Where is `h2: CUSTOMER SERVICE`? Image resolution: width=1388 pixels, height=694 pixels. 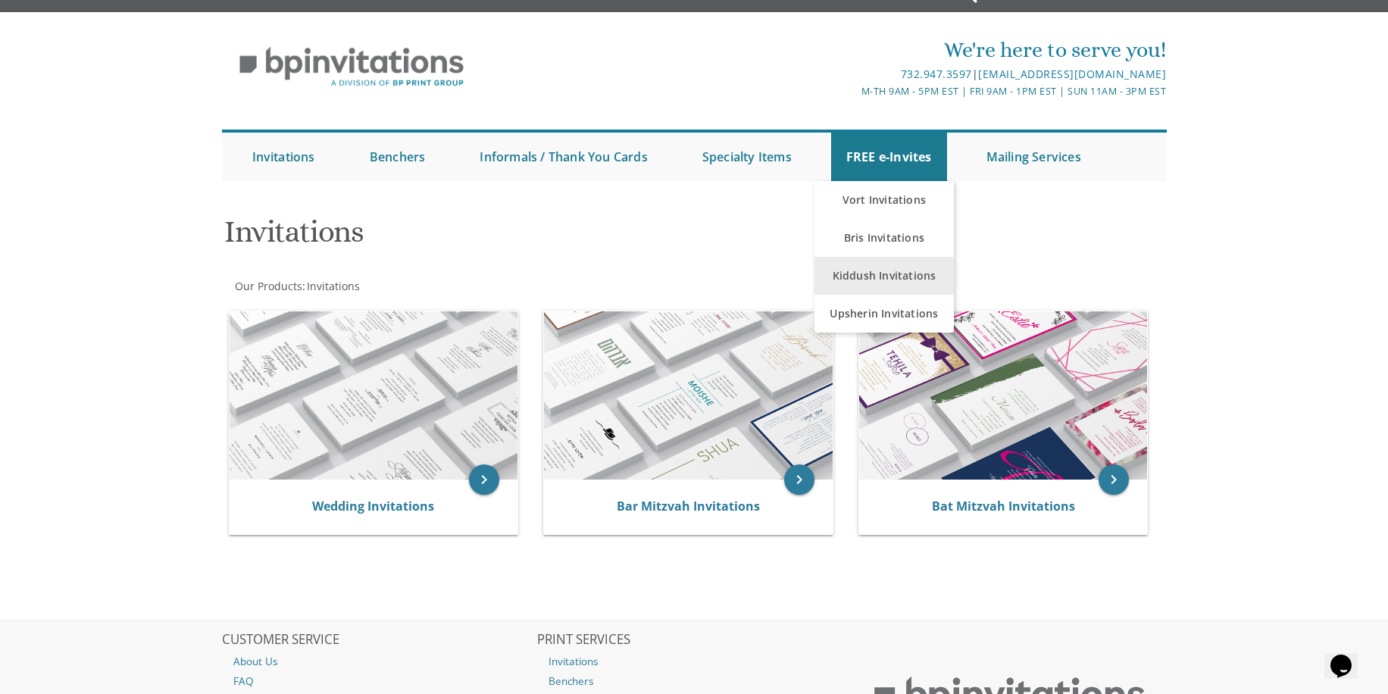 h2: CUSTOMER SERVICE is located at coordinates (379, 640).